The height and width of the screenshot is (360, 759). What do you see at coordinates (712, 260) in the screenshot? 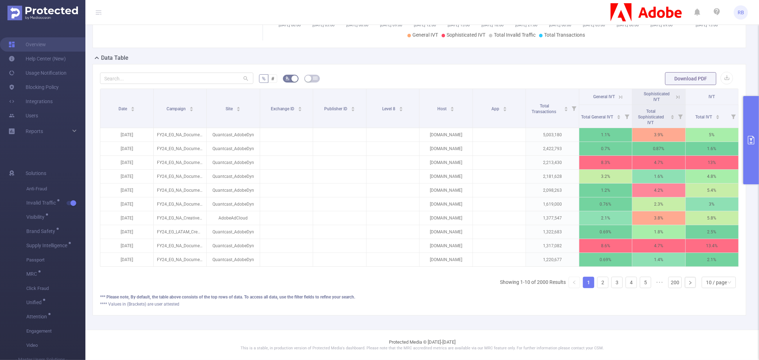
I see `p: 2.1%` at bounding box center [712, 260].